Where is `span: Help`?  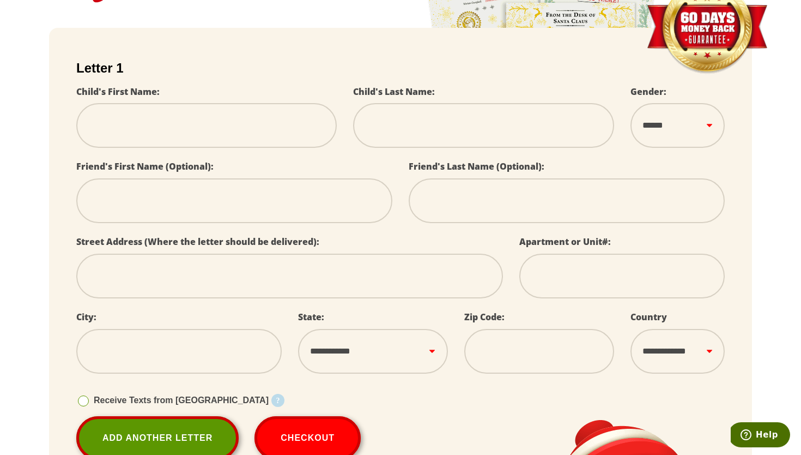
span: Help is located at coordinates (36, 13).